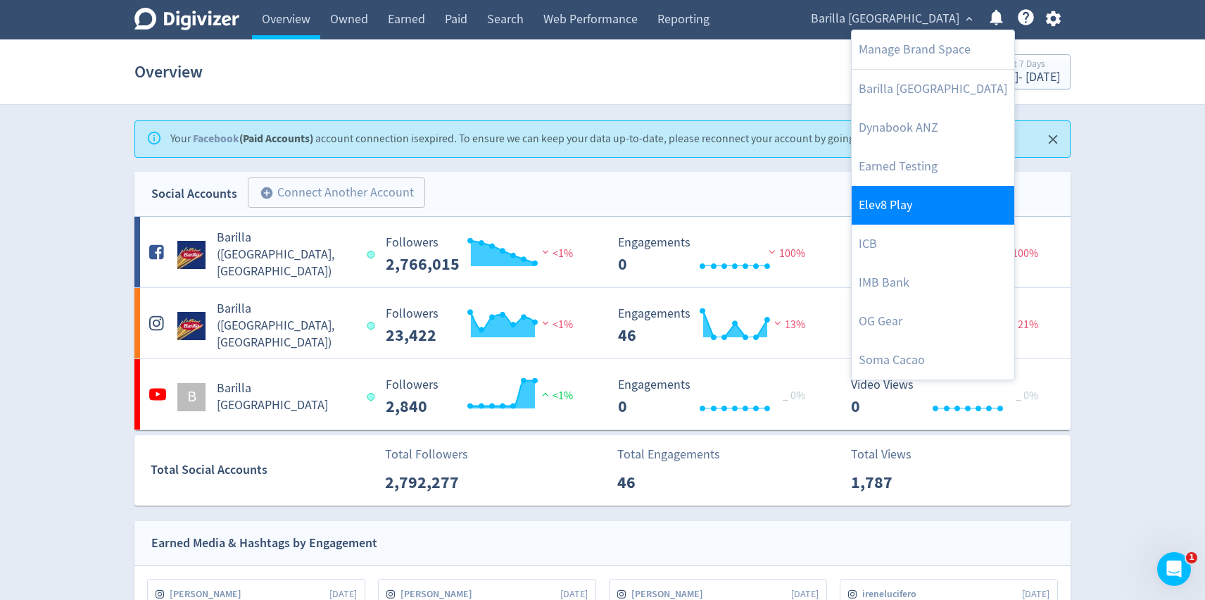 This screenshot has height=600, width=1205. Describe the element at coordinates (1192, 558) in the screenshot. I see `span: 1` at that location.